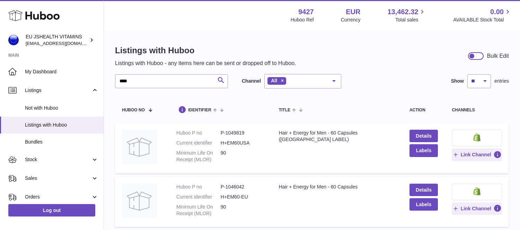 This screenshot has width=520, height=230. Describe the element at coordinates (482, 20) in the screenshot. I see `span: AVAILABLE Stock Total` at that location.